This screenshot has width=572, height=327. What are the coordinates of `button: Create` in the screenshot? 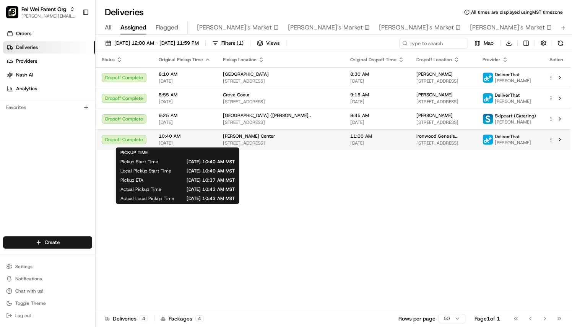 It's located at (47, 242).